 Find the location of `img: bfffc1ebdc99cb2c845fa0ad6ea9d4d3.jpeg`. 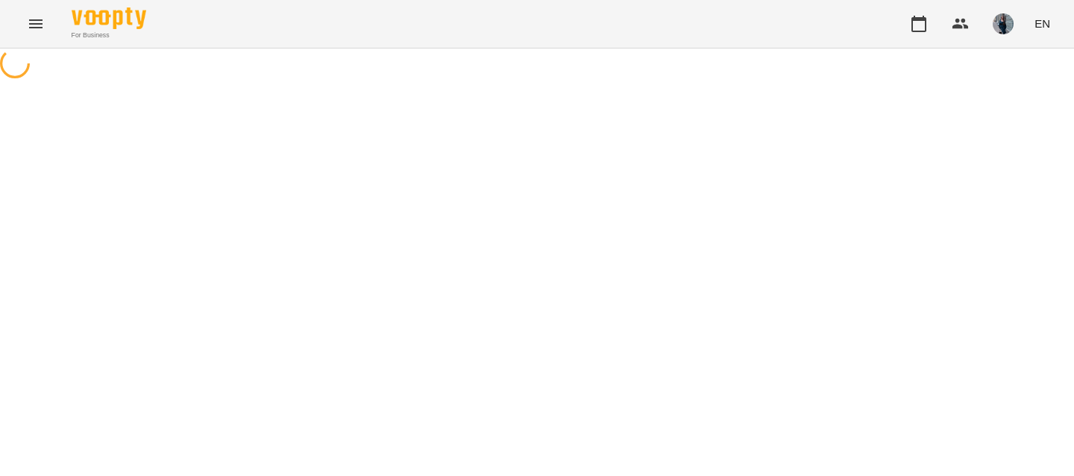

img: bfffc1ebdc99cb2c845fa0ad6ea9d4d3.jpeg is located at coordinates (1003, 24).